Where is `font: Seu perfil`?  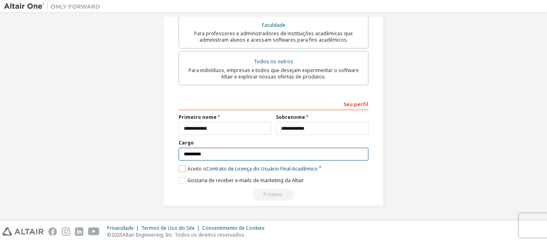
font: Seu perfil is located at coordinates (356, 104).